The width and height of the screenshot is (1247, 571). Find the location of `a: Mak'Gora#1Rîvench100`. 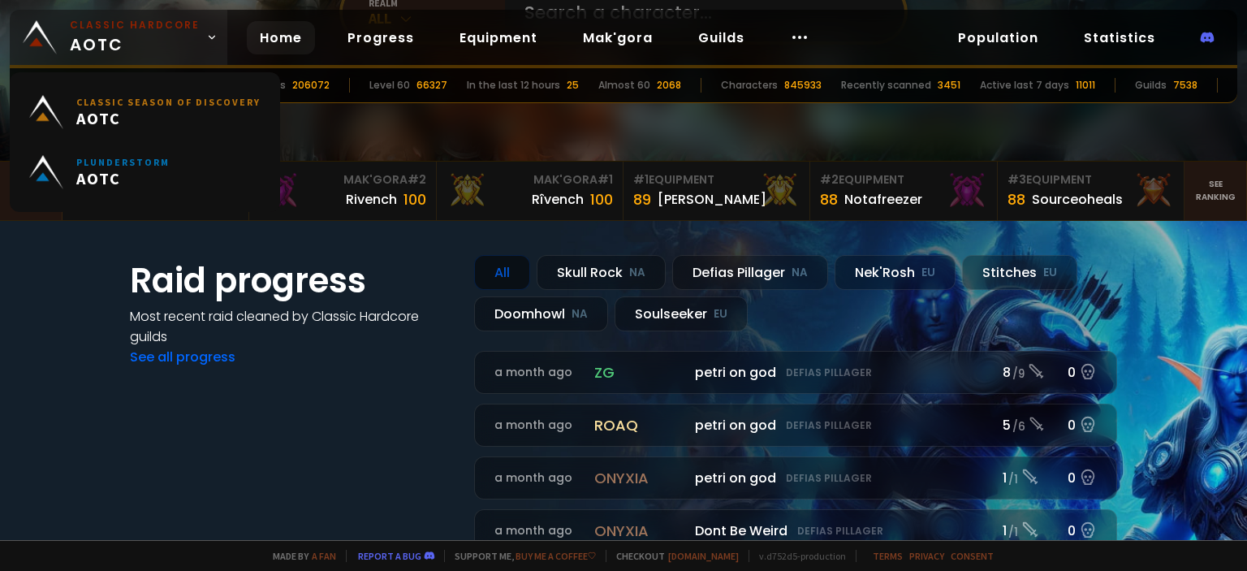

a: Mak'Gora#1Rîvench100 is located at coordinates (530, 191).